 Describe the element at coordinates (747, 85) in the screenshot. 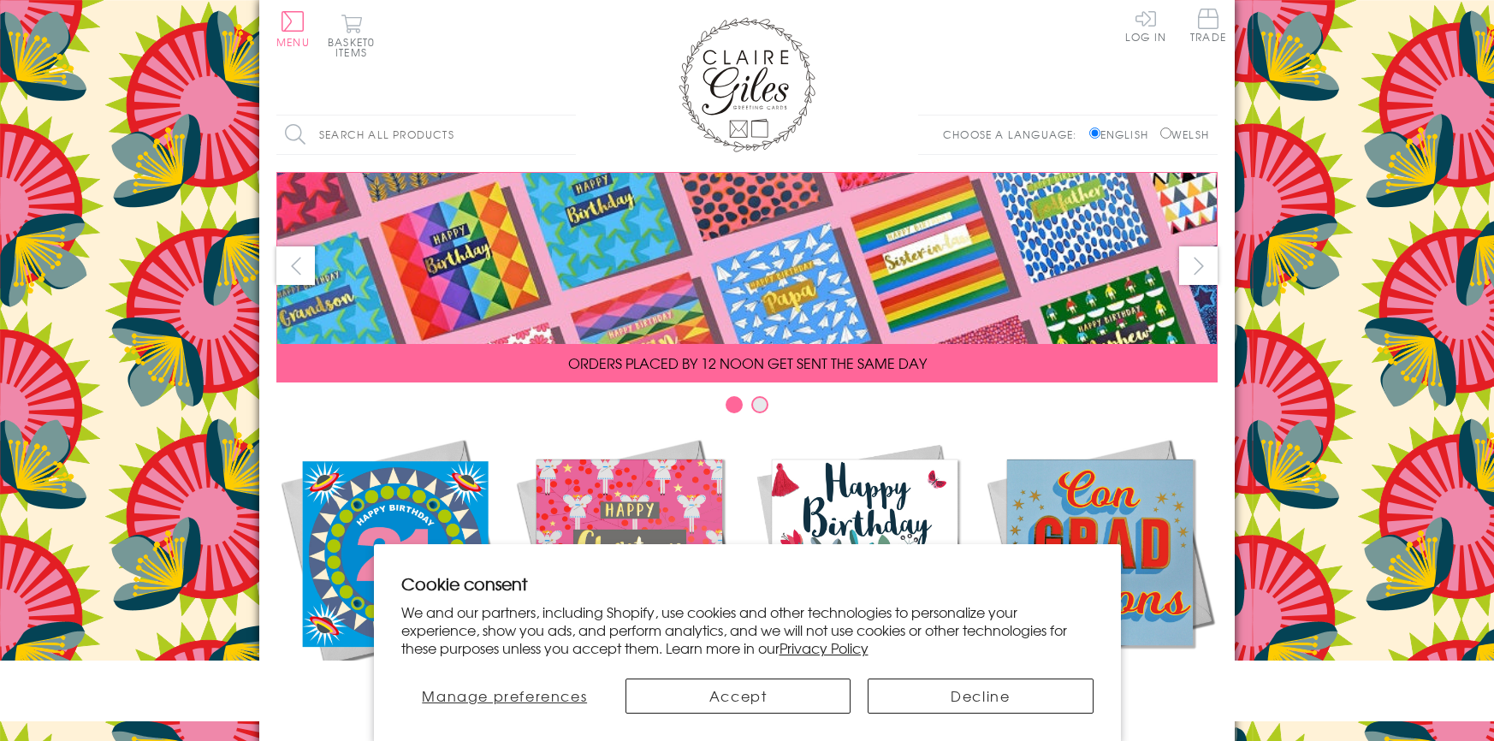

I see `img: Claire Giles Greetings Cards` at that location.